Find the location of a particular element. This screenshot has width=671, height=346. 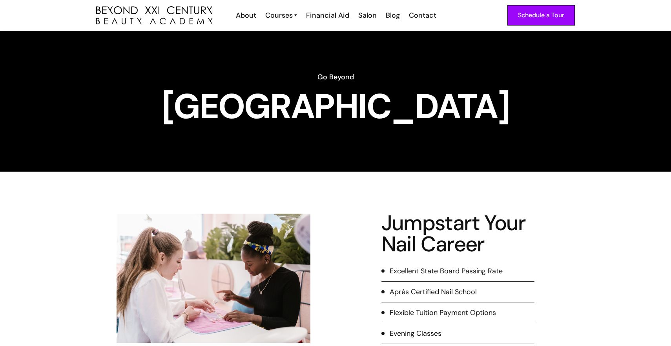

h6: Go Beyond is located at coordinates (336, 77).